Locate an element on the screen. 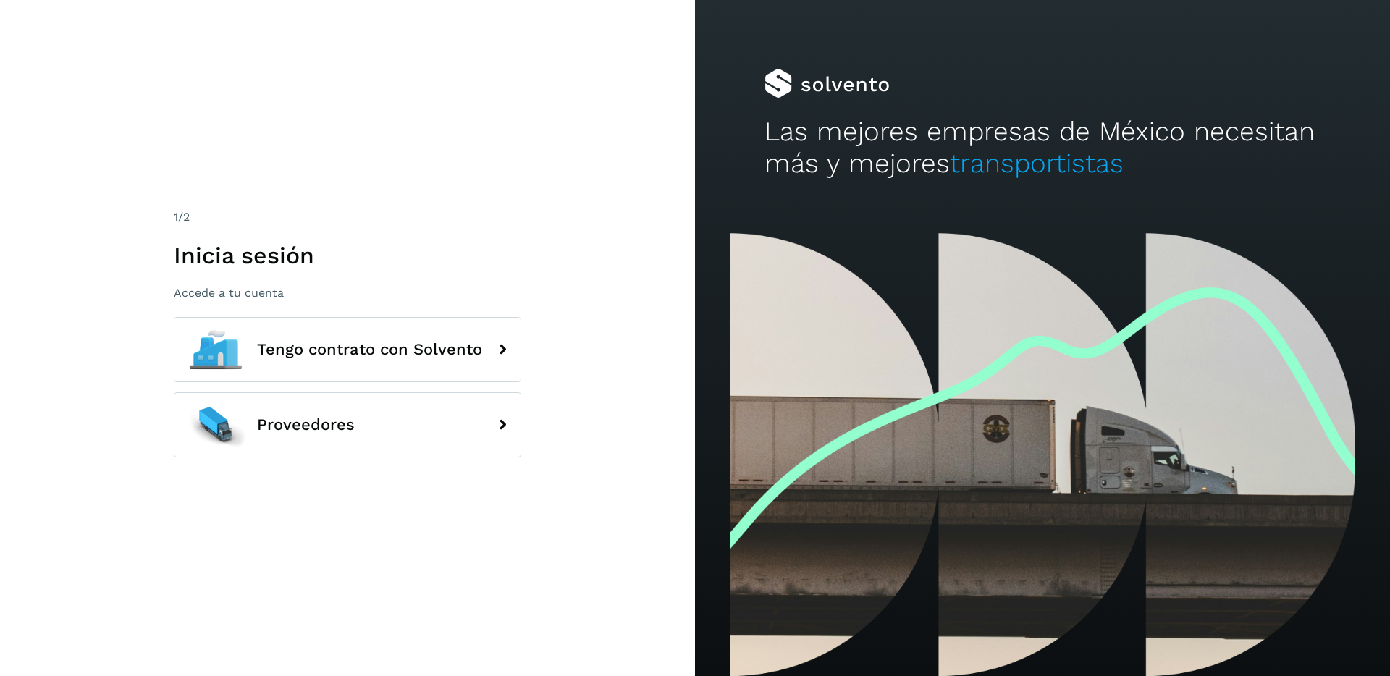 The image size is (1390, 676). span: Proveedores is located at coordinates (306, 425).